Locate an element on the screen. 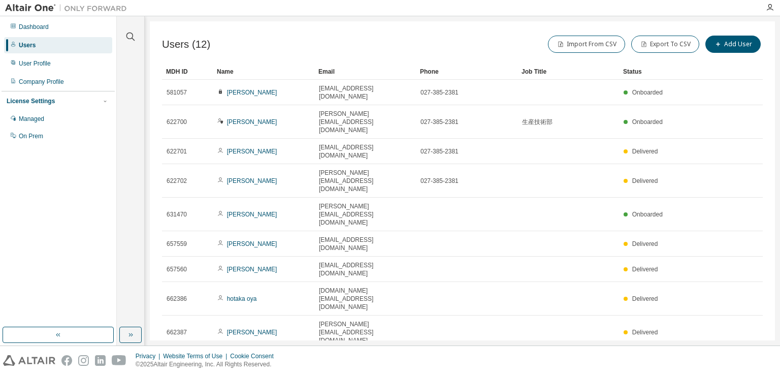 Image resolution: width=780 pixels, height=375 pixels. div: Cookie Consent is located at coordinates (255, 356).